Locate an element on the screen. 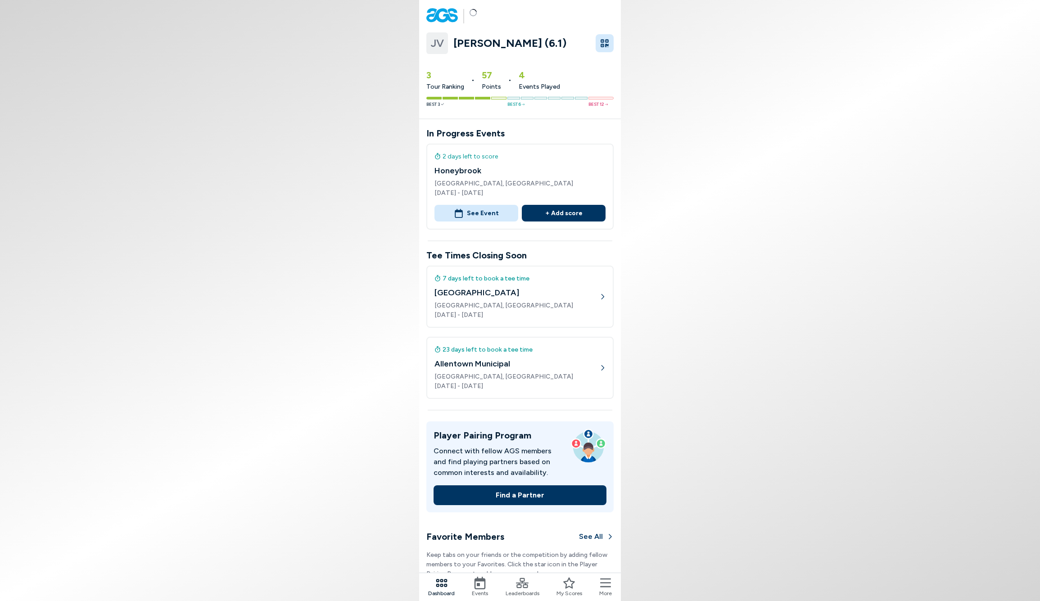 The width and height of the screenshot is (1040, 601). h3: Player Pairing Program is located at coordinates (498, 435).